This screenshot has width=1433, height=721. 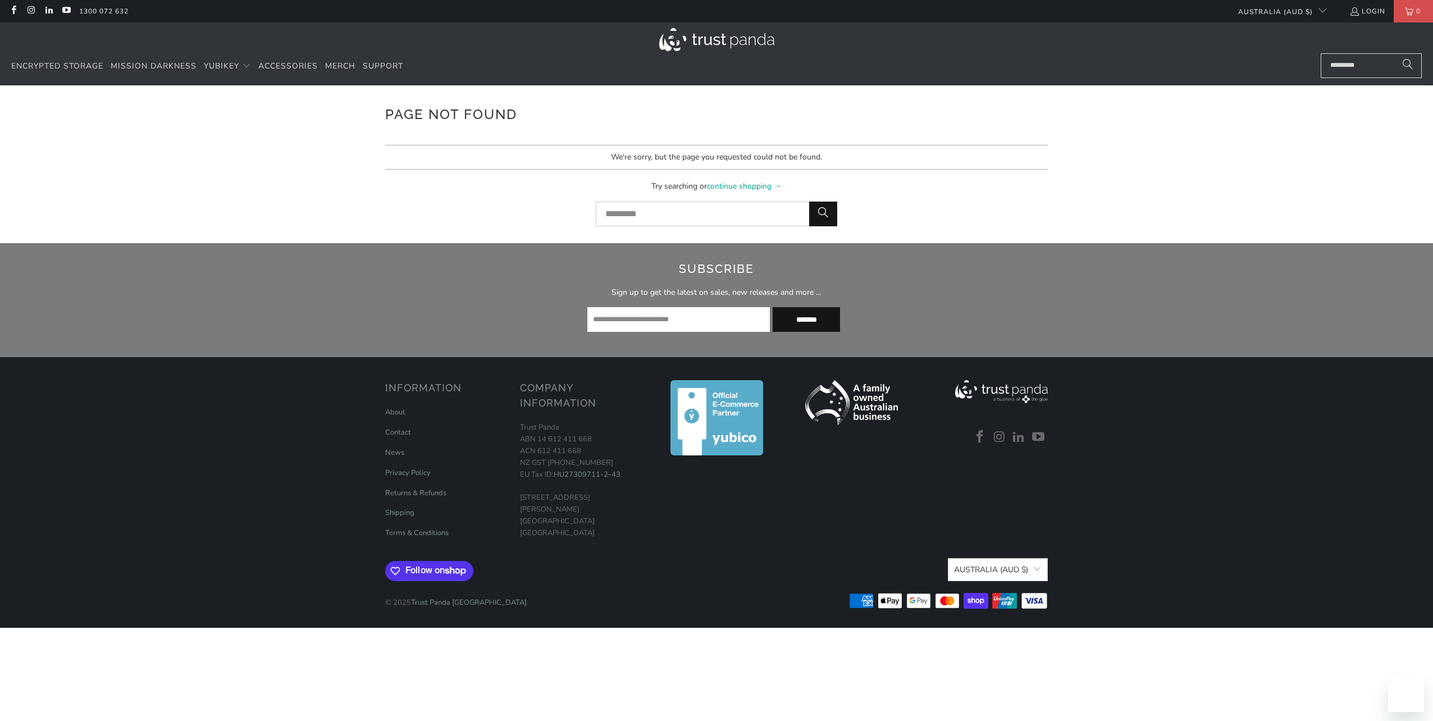 I want to click on span: Merch, so click(x=340, y=66).